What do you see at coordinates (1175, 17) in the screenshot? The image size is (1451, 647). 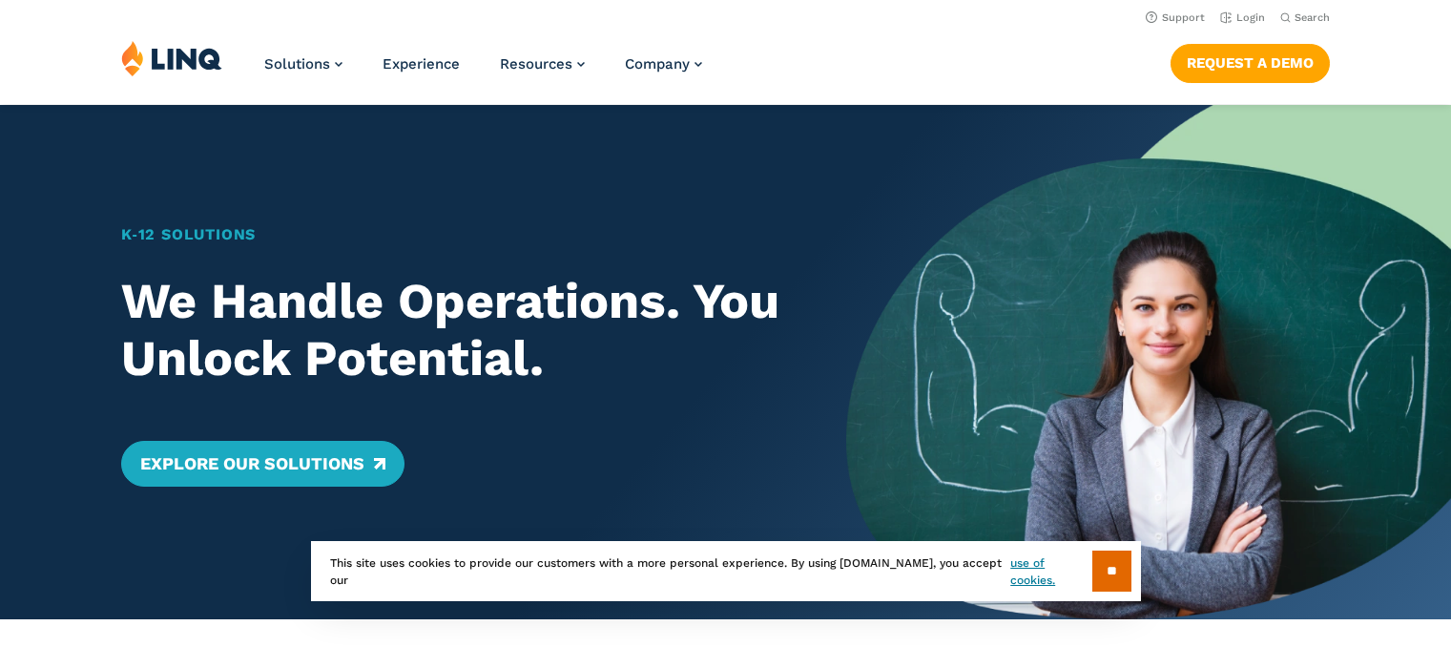 I see `a: Support` at bounding box center [1175, 17].